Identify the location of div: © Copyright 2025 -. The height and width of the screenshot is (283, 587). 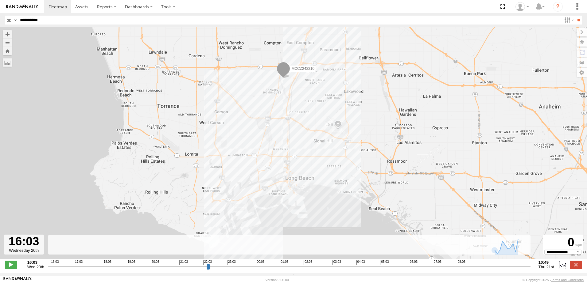
(553, 280).